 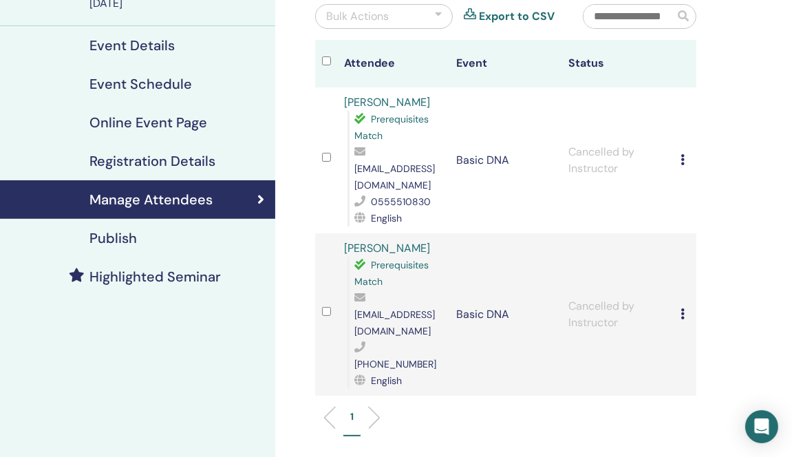 I want to click on h4: Online Event Page, so click(x=148, y=123).